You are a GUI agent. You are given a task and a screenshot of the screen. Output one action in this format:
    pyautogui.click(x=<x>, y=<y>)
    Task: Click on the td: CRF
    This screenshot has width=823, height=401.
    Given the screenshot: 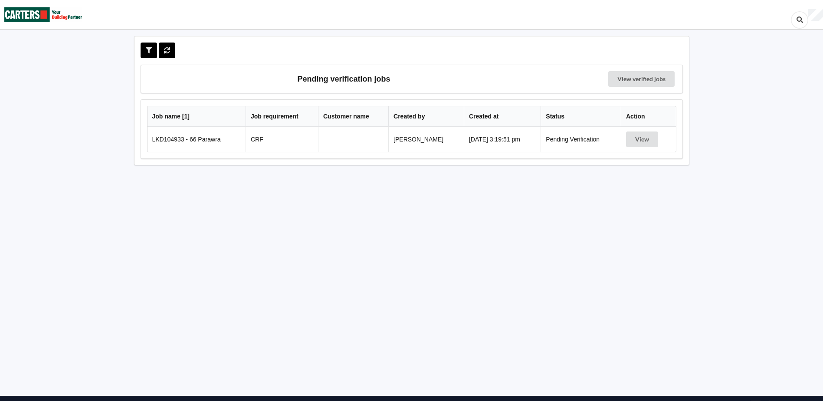 What is the action you would take?
    pyautogui.click(x=282, y=139)
    